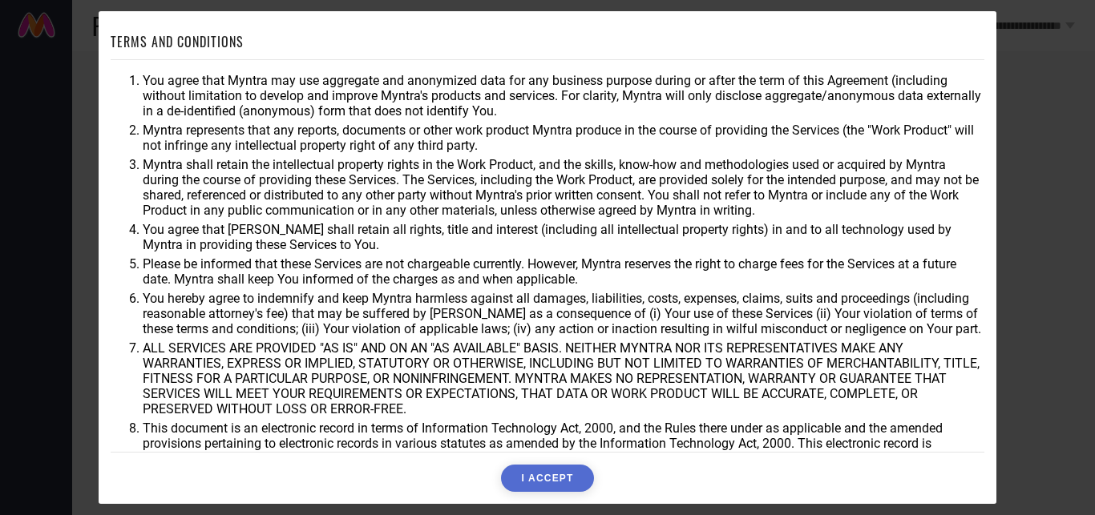 Image resolution: width=1095 pixels, height=515 pixels. Describe the element at coordinates (177, 42) in the screenshot. I see `h1: TERMS AND CONDITIONS` at that location.